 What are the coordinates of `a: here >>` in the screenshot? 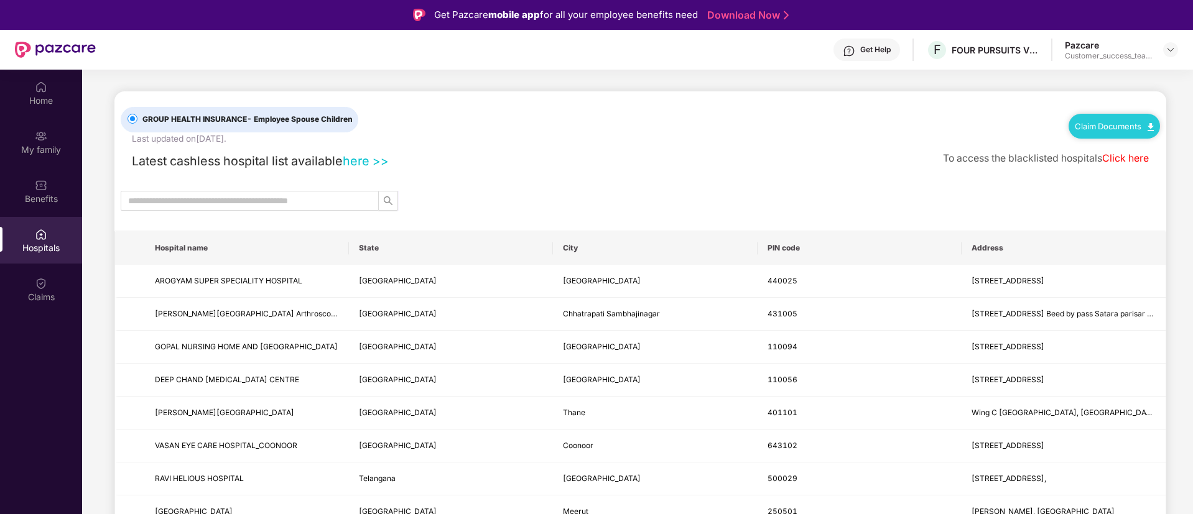 It's located at (366, 161).